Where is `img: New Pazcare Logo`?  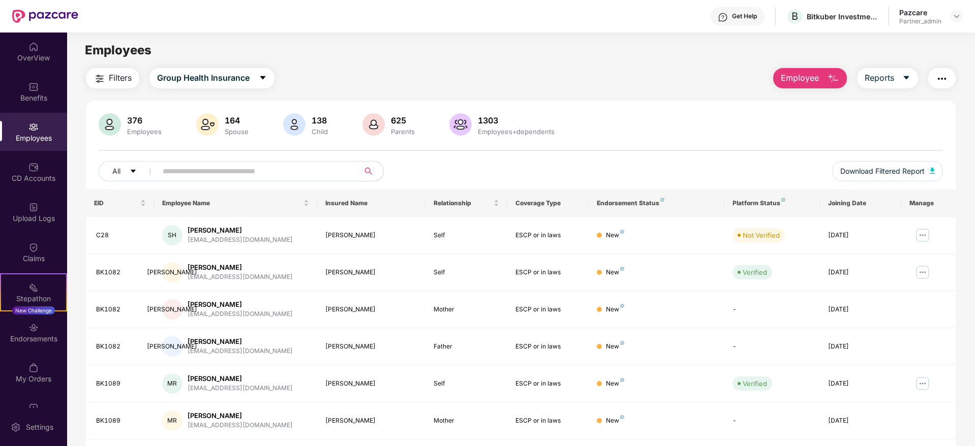
img: New Pazcare Logo is located at coordinates (45, 16).